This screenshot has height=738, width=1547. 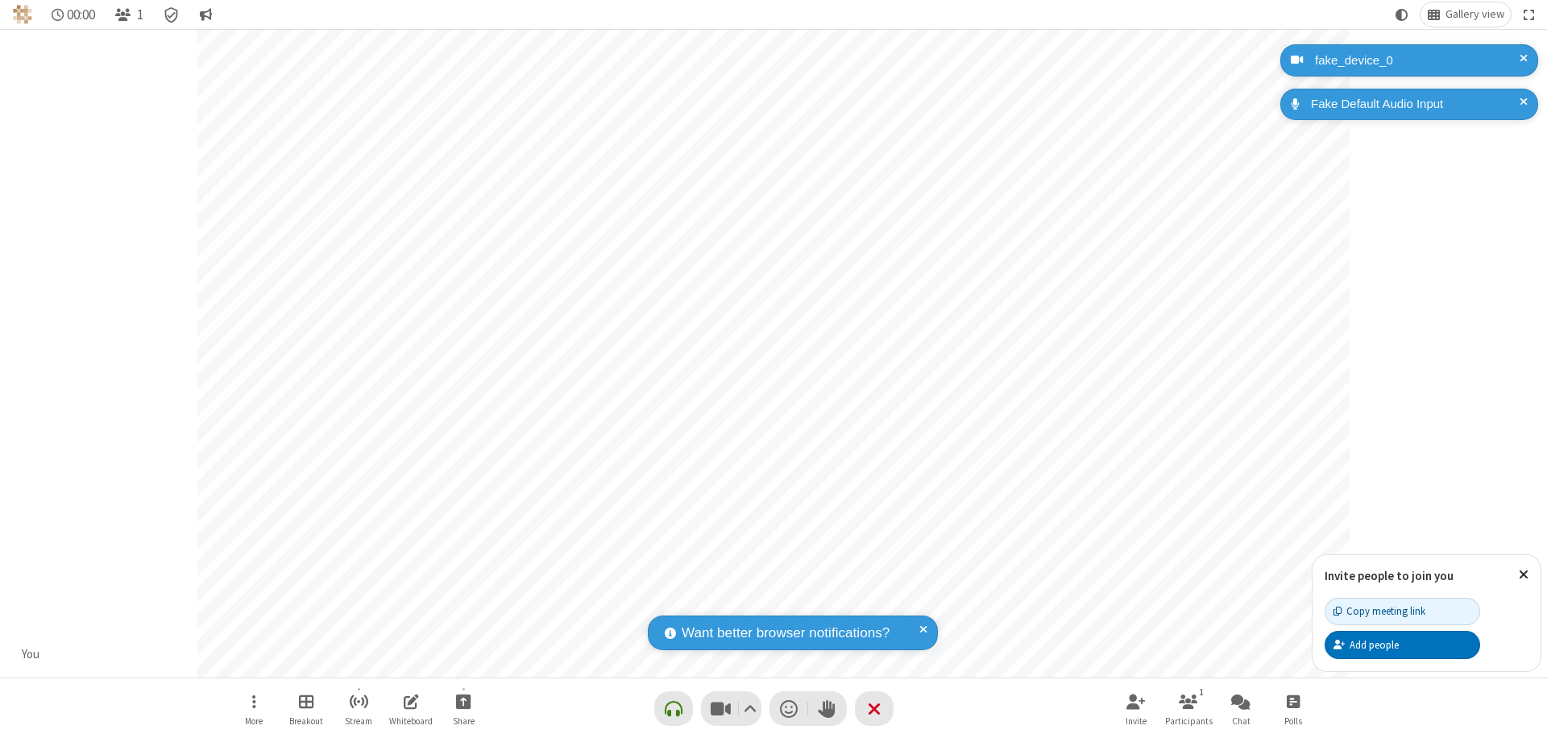 What do you see at coordinates (31, 654) in the screenshot?
I see `div: You` at bounding box center [31, 654].